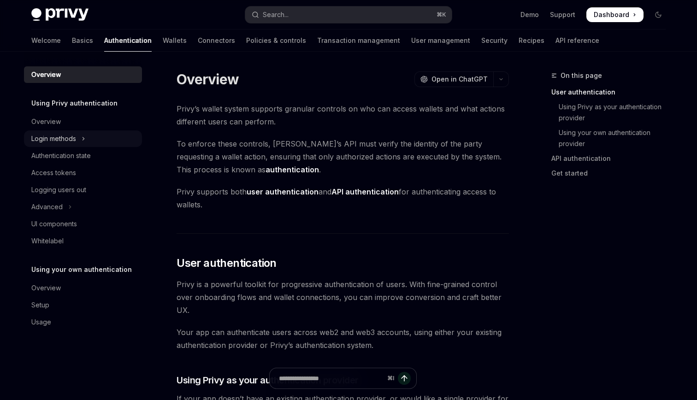  Describe the element at coordinates (612, 158) in the screenshot. I see `a: API authentication` at that location.